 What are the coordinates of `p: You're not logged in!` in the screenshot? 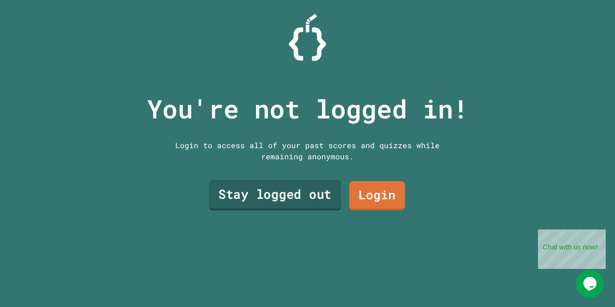 It's located at (308, 109).